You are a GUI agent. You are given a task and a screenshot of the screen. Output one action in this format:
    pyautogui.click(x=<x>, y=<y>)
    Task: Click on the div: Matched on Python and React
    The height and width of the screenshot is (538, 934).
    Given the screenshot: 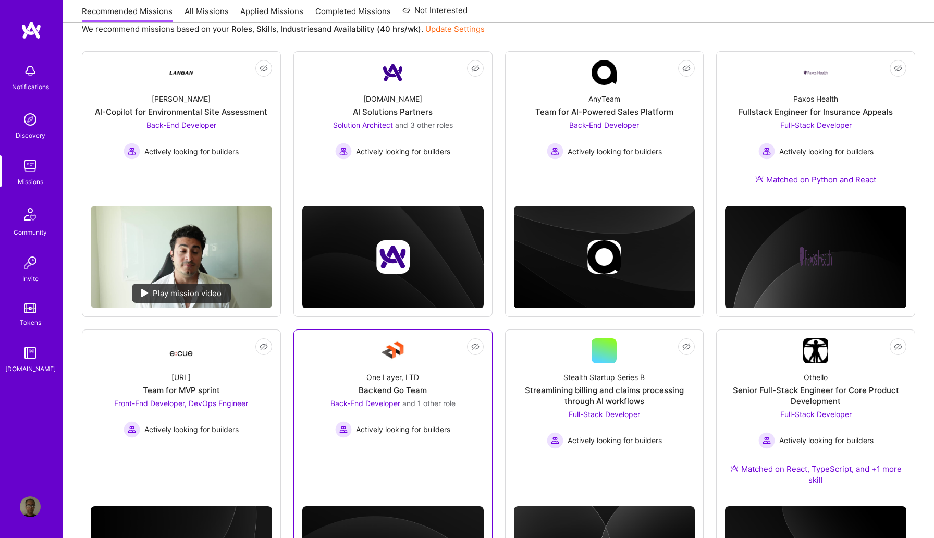 What is the action you would take?
    pyautogui.click(x=816, y=179)
    